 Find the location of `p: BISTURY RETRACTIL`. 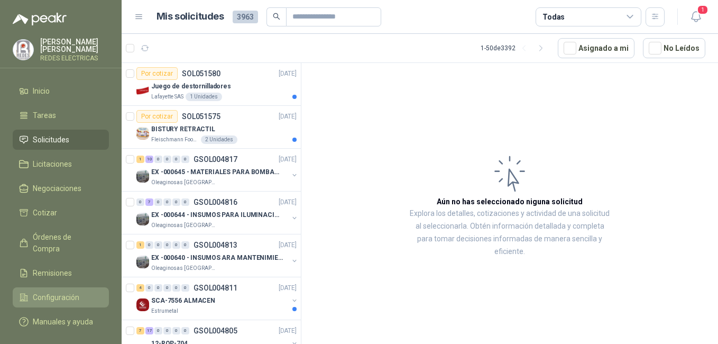

p: BISTURY RETRACTIL is located at coordinates (183, 129).